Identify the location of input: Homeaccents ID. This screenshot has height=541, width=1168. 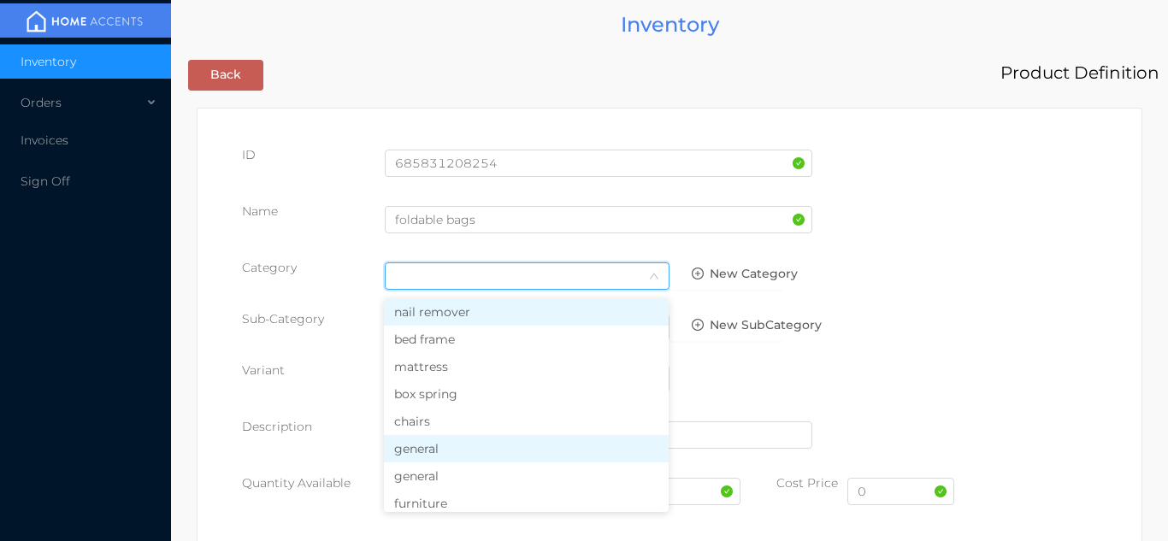
(598, 163).